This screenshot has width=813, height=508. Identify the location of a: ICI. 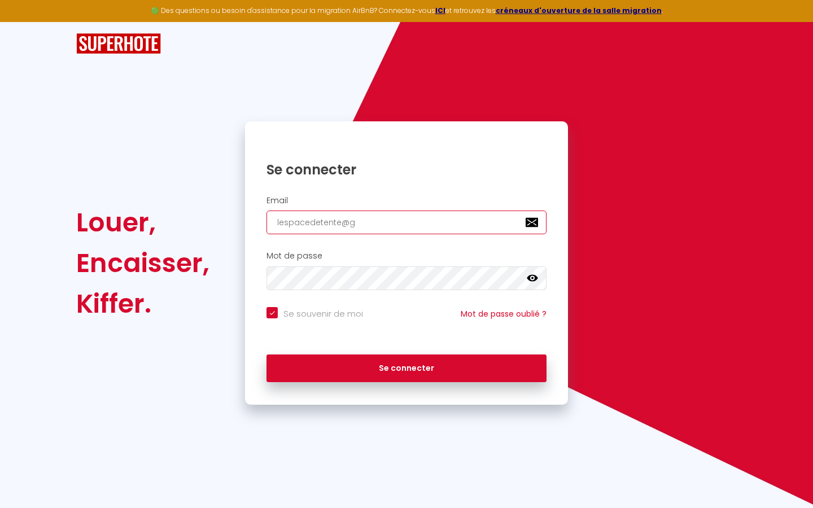
(440, 10).